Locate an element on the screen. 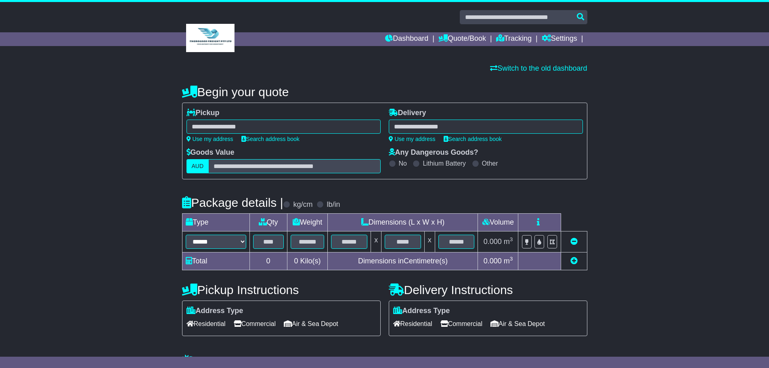 This screenshot has height=368, width=769. td: Weight is located at coordinates (307, 222).